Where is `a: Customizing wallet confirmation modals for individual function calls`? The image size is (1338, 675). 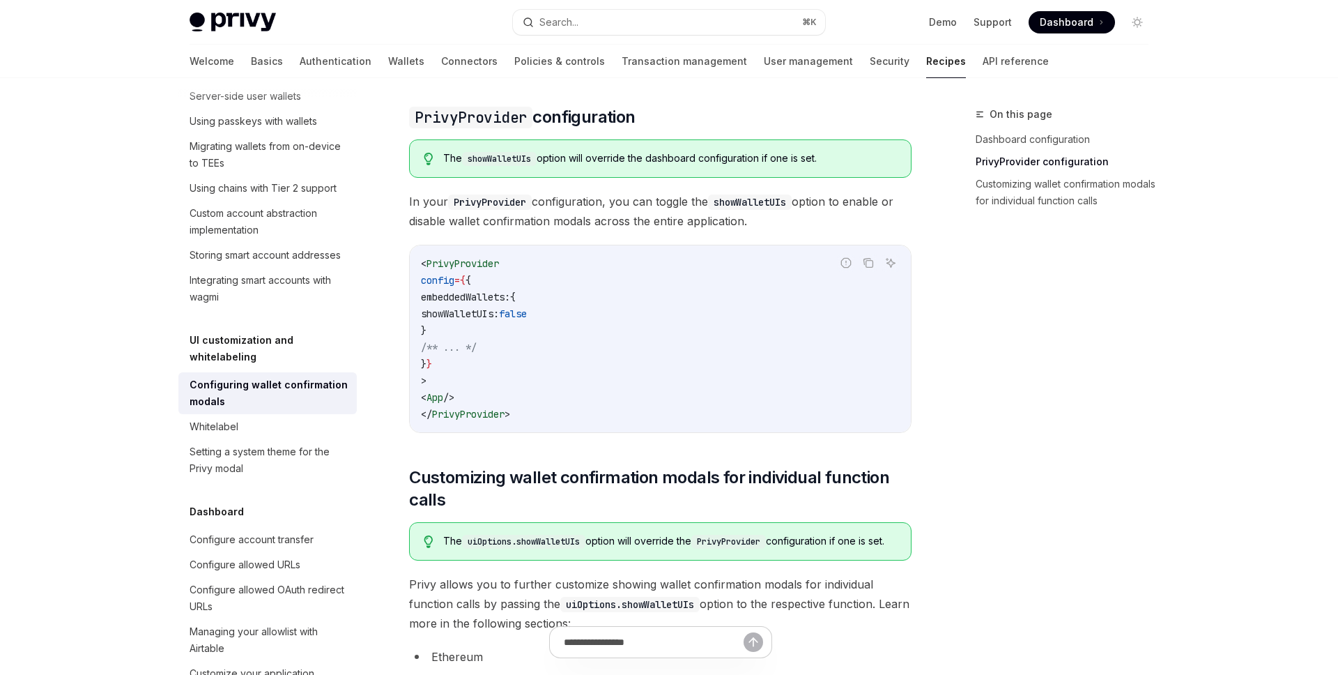 a: Customizing wallet confirmation modals for individual function calls is located at coordinates (1068, 192).